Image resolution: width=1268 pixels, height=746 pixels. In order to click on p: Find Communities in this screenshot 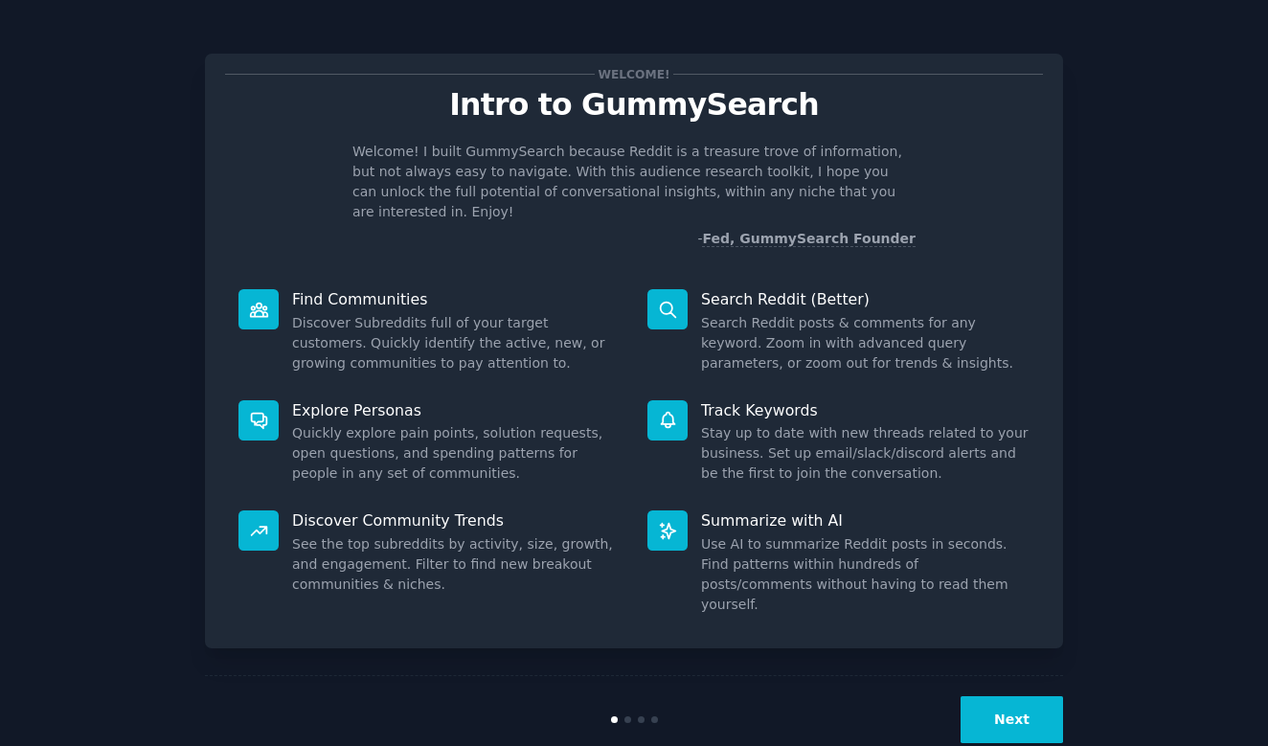, I will do `click(456, 299)`.